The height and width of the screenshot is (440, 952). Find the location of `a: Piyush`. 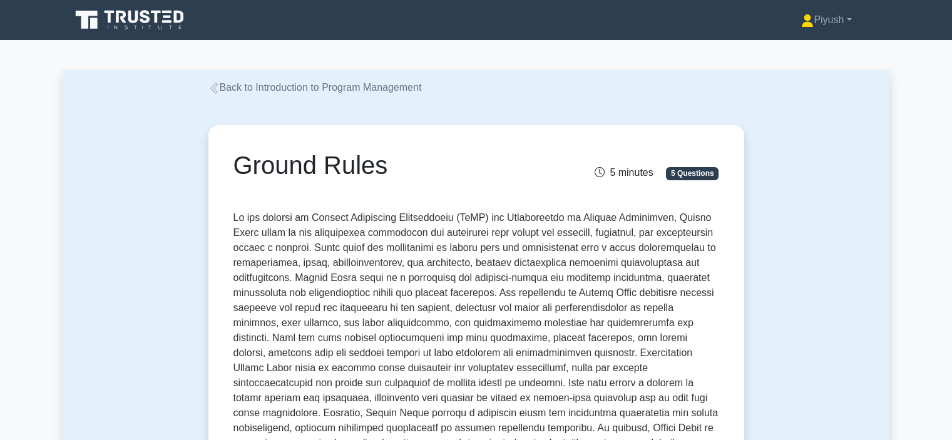

a: Piyush is located at coordinates (827, 20).